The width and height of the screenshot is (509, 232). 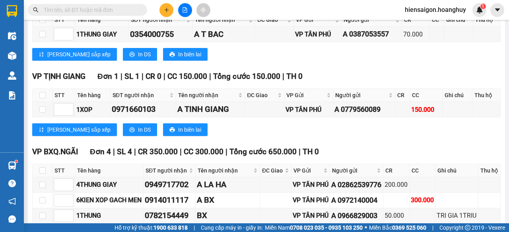 I want to click on td: 0949717702, so click(x=169, y=185).